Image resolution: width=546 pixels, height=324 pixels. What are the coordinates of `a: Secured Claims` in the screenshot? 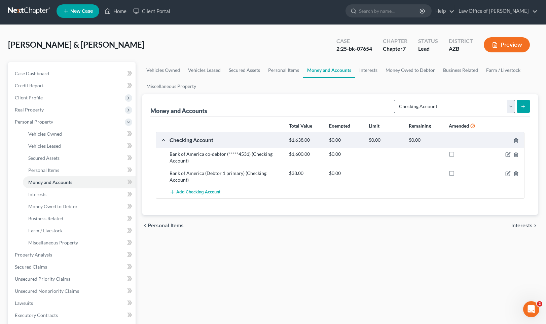 It's located at (72, 267).